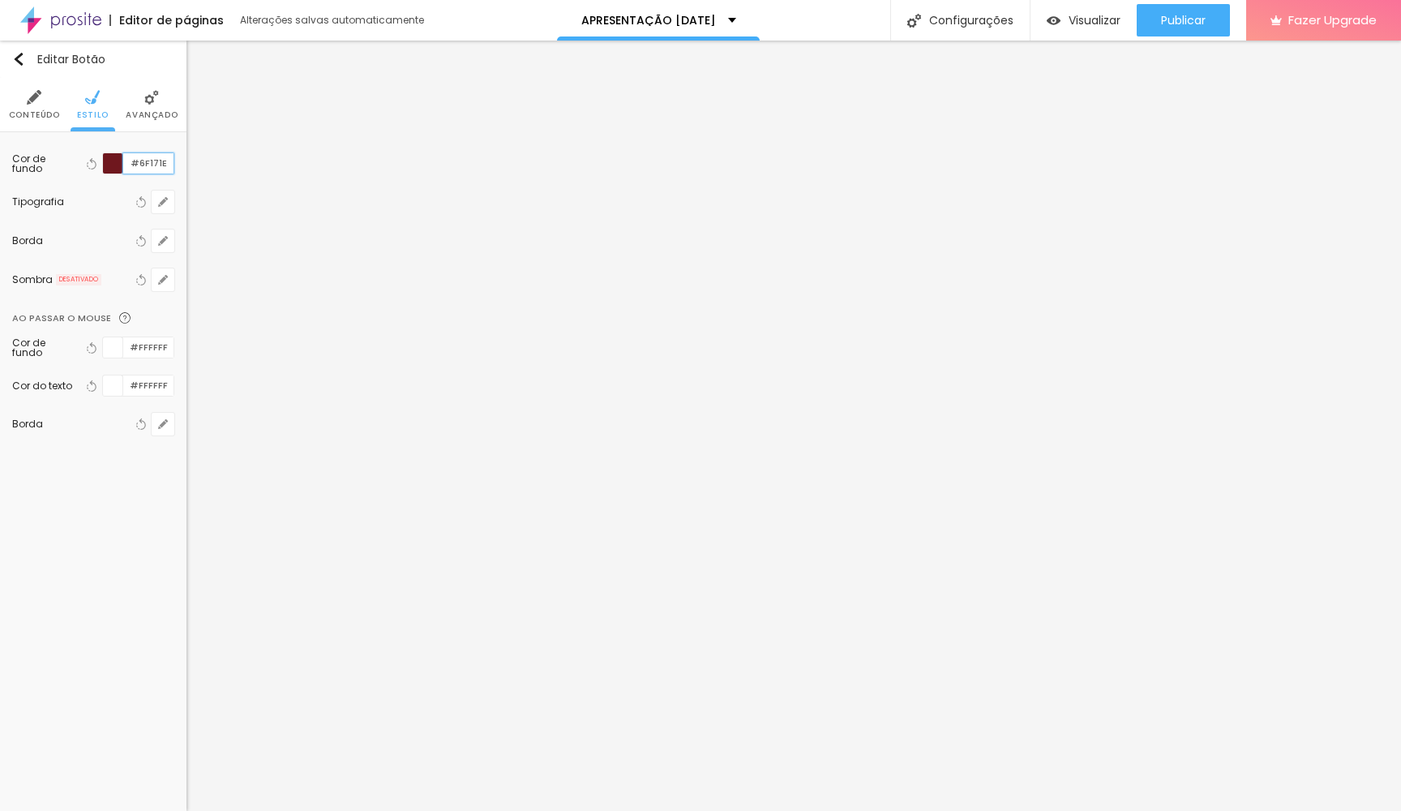  I want to click on div: Tipografia, so click(72, 202).